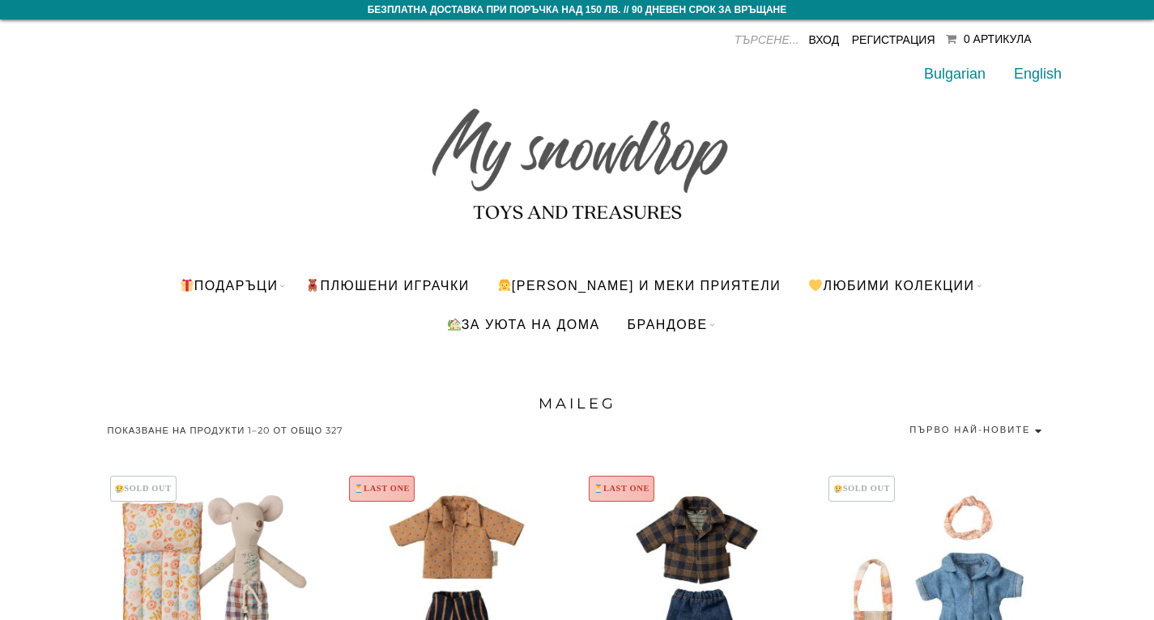  I want to click on h1: Maileg, so click(578, 403).